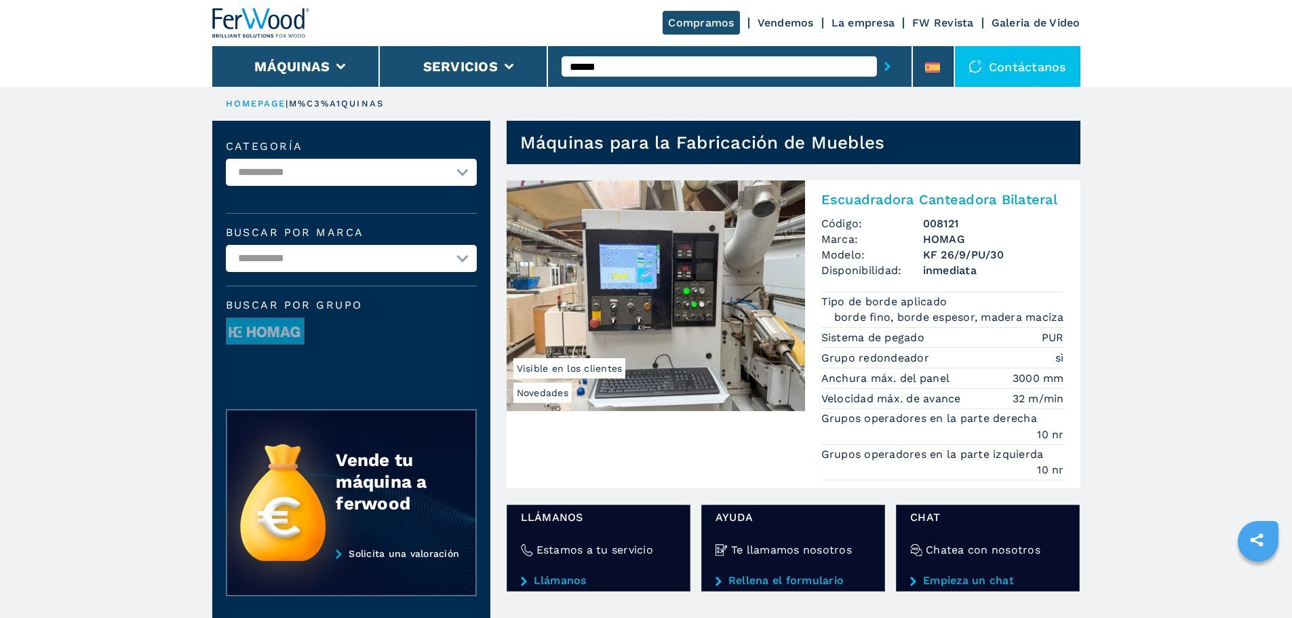  Describe the element at coordinates (943, 199) in the screenshot. I see `h2: Escuadradora Canteadora Bilateral` at that location.